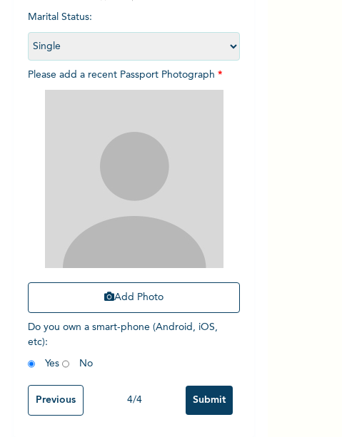  Describe the element at coordinates (134, 195) in the screenshot. I see `span: Please add a recent Passport Photograph` at that location.